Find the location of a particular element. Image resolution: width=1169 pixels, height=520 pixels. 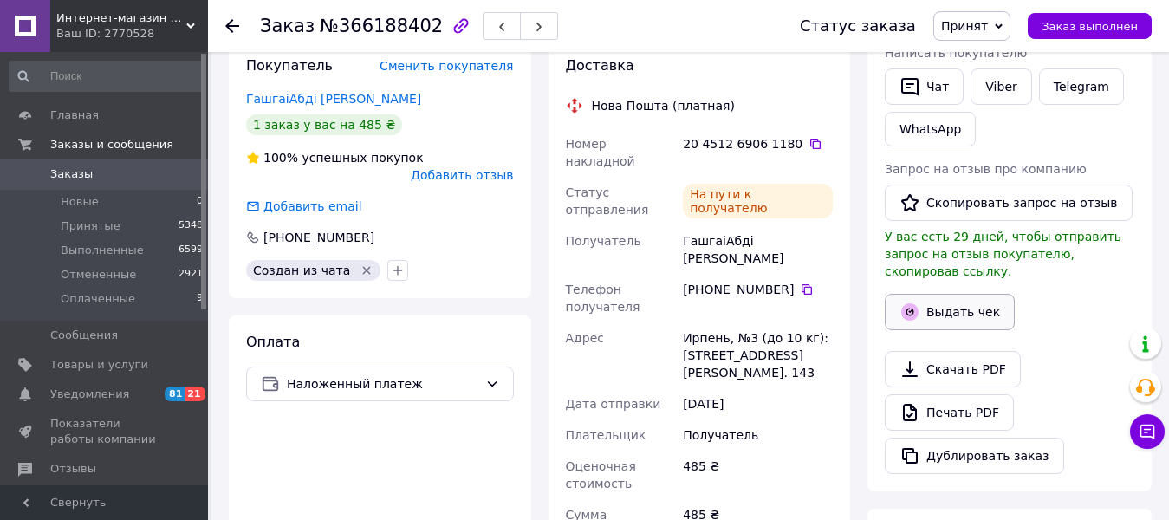

a: Скачать PDF is located at coordinates (952, 369).